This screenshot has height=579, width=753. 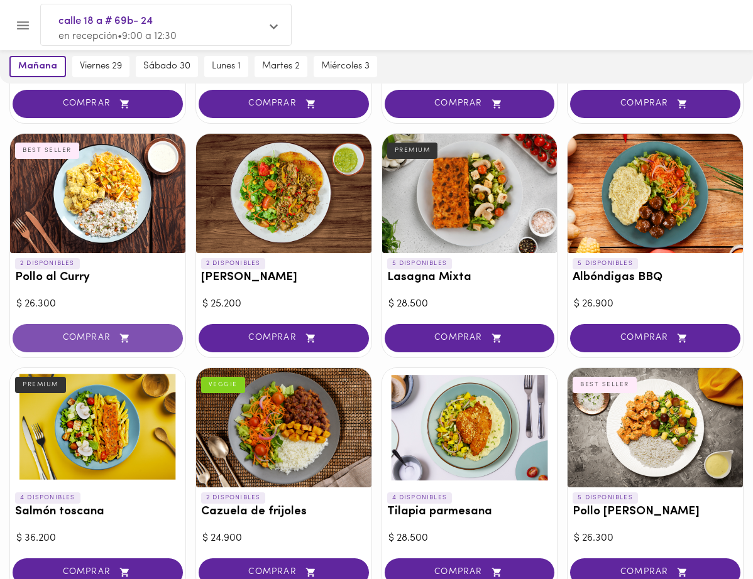 I want to click on div: $ 24.900, so click(x=283, y=539).